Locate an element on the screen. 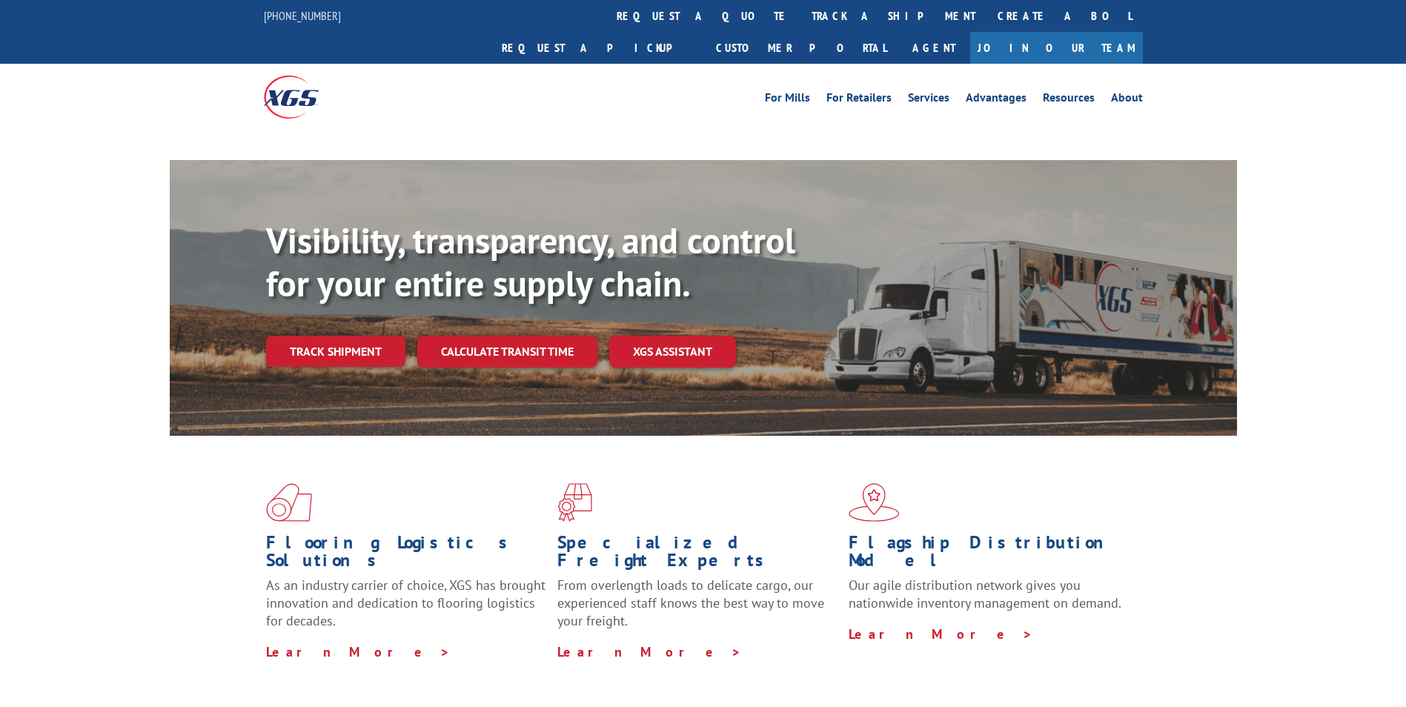  a: Customer Portal is located at coordinates (801, 47).